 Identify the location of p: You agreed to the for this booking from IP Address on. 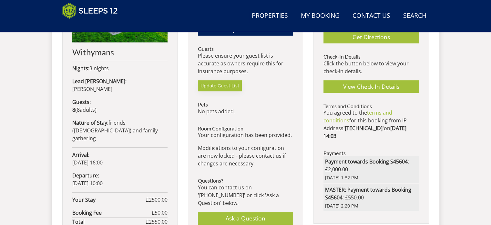
(371, 124).